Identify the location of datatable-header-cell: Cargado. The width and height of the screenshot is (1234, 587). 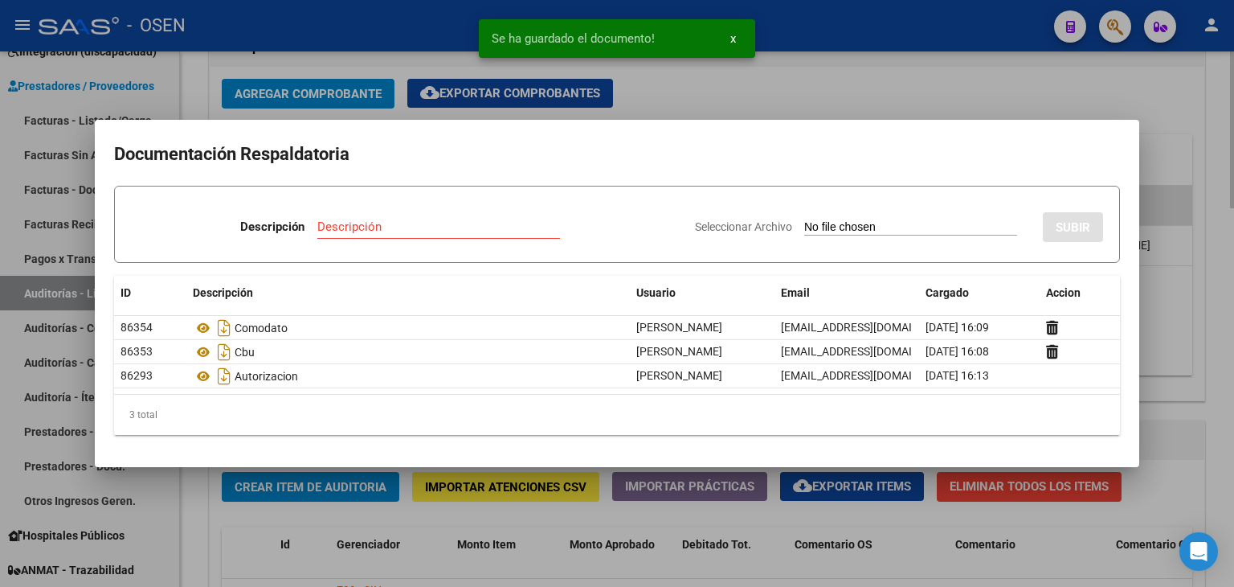
(980, 293).